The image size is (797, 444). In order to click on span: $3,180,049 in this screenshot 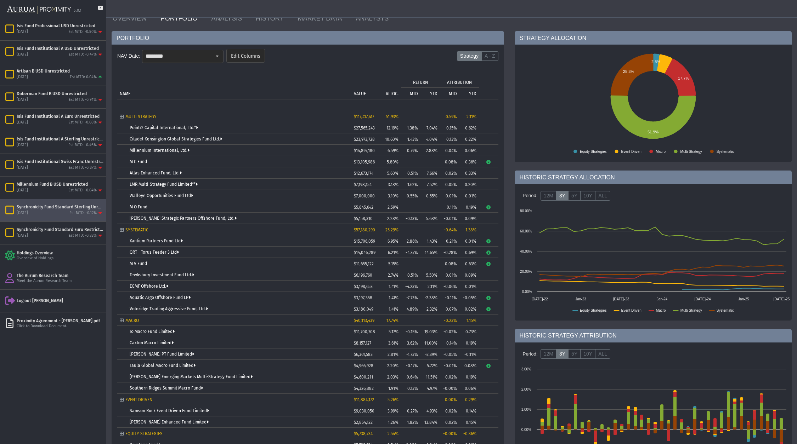, I will do `click(363, 310)`.